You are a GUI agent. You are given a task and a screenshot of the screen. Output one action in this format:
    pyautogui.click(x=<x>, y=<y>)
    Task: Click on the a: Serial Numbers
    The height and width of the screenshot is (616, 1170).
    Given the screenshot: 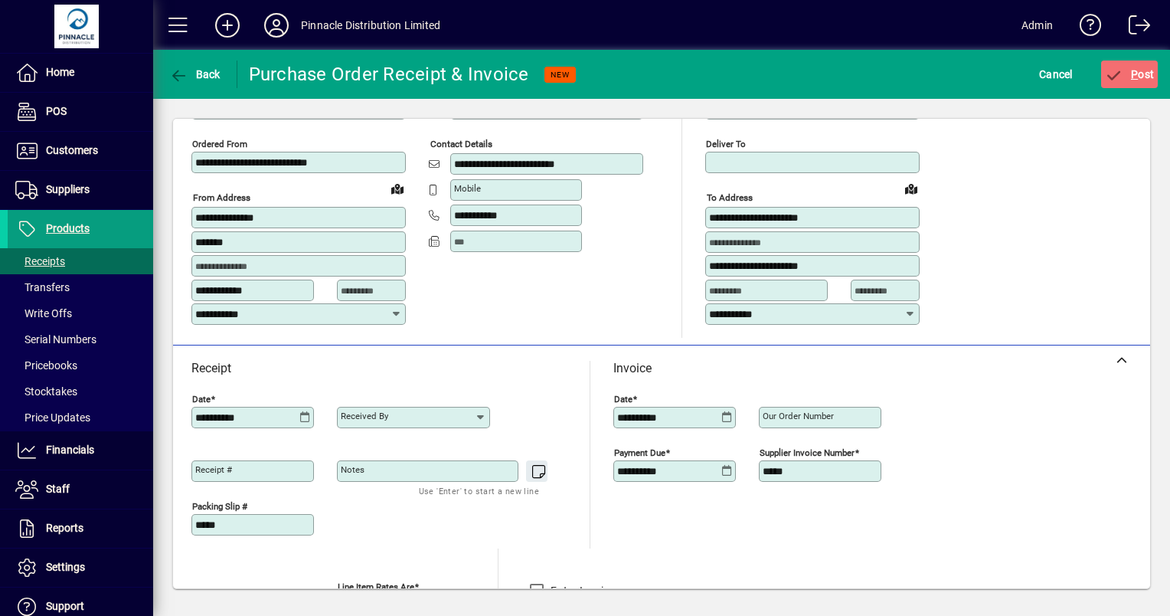 What is the action you would take?
    pyautogui.click(x=80, y=339)
    